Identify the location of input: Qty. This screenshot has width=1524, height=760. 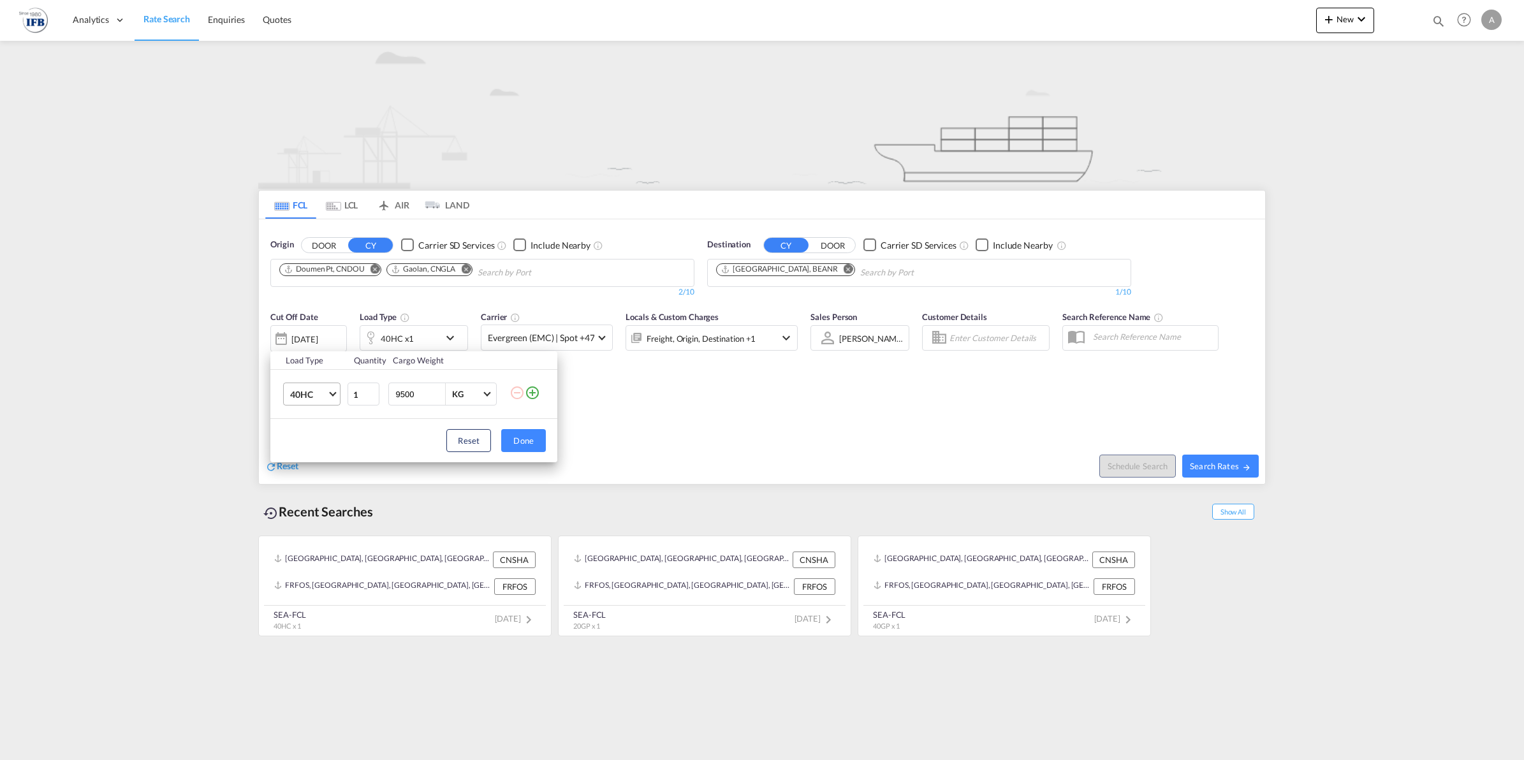
(363, 394).